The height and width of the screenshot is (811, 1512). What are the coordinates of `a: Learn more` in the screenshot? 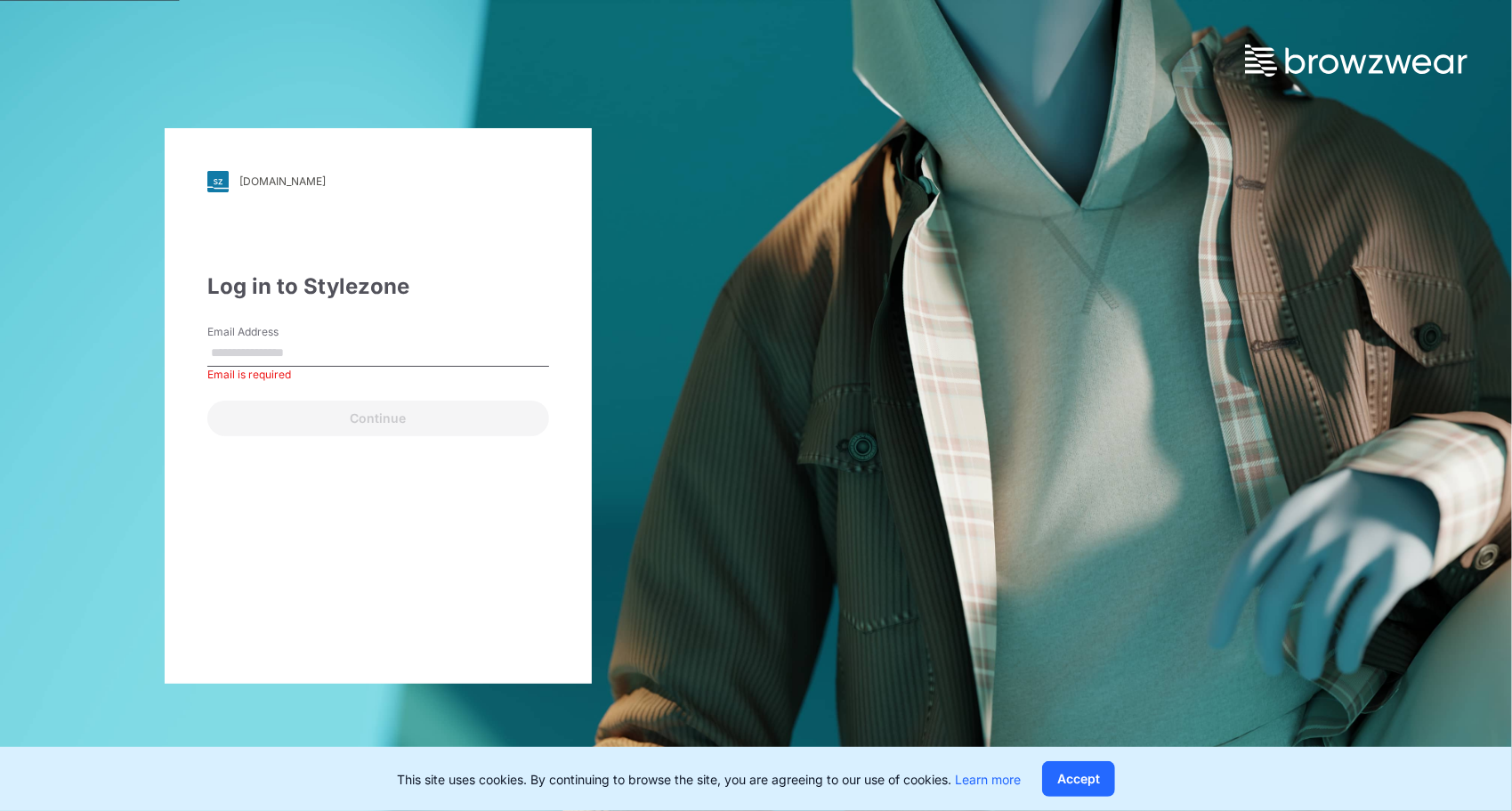 It's located at (988, 779).